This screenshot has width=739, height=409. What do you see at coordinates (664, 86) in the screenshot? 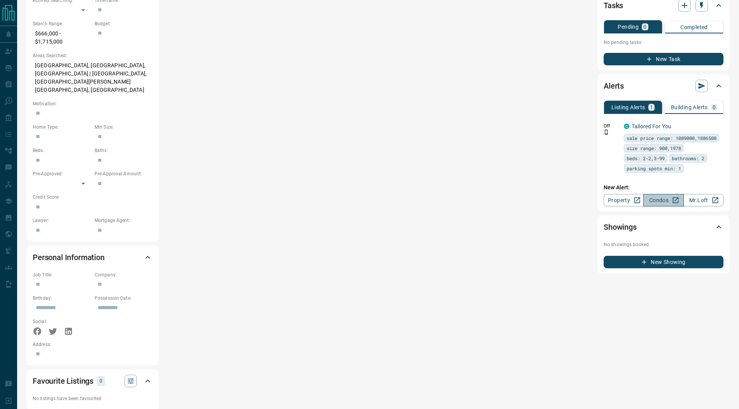
I see `div: Alerts` at bounding box center [664, 86].